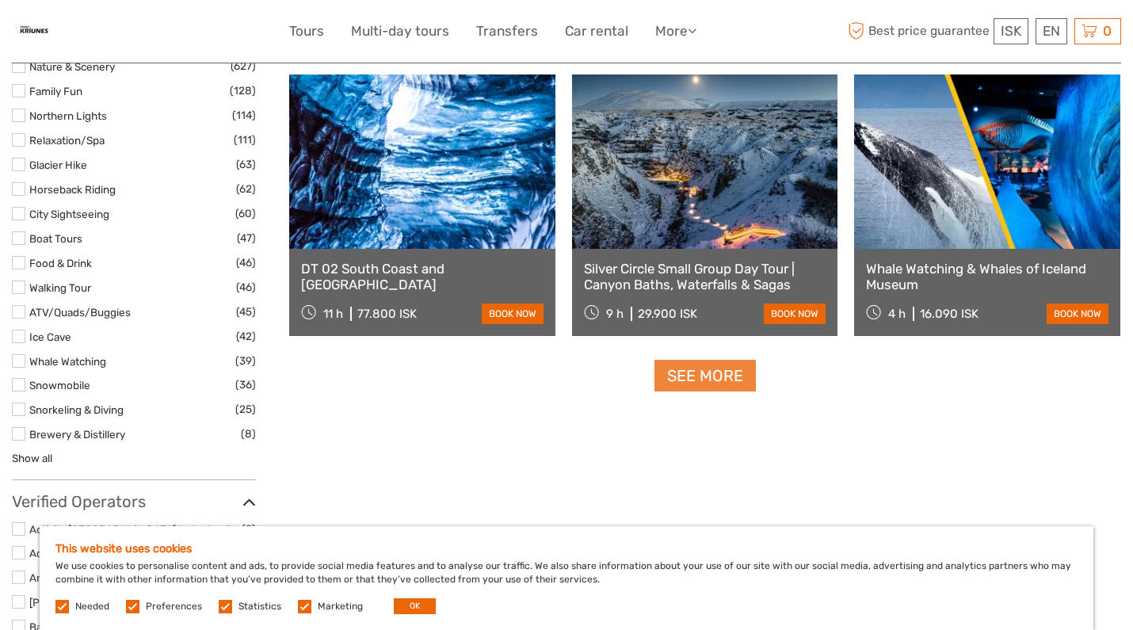  Describe the element at coordinates (246, 238) in the screenshot. I see `span: (47)` at that location.